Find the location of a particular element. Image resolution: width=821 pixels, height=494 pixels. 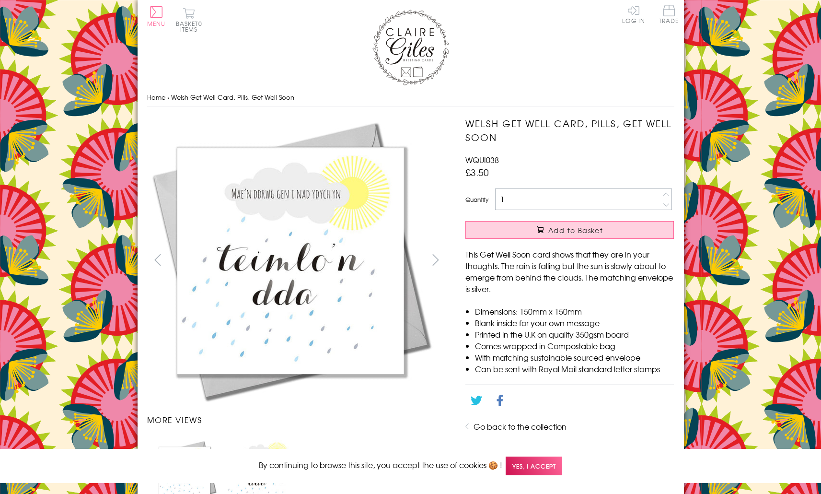

a: Home is located at coordinates (156, 97).